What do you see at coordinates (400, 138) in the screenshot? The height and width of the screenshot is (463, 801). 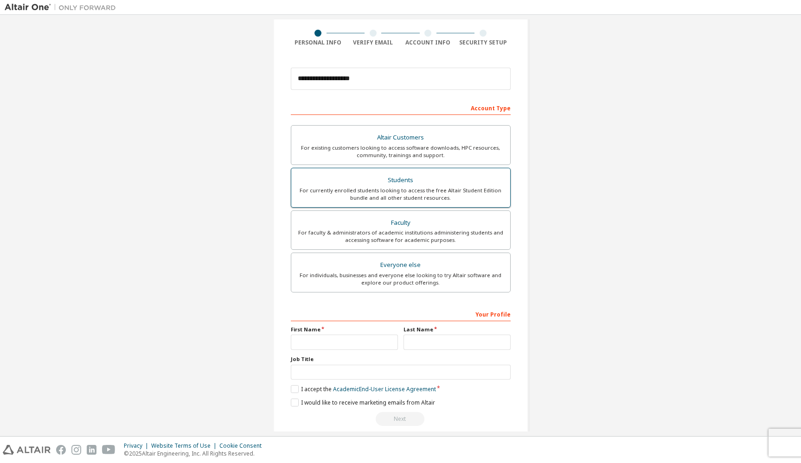 I see `div: Altair Customers` at bounding box center [400, 138].